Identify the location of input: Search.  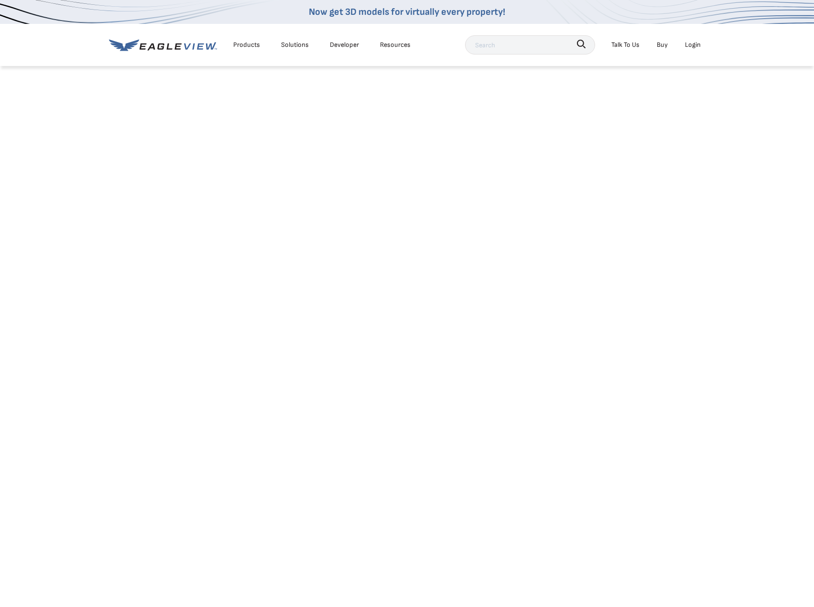
(530, 45).